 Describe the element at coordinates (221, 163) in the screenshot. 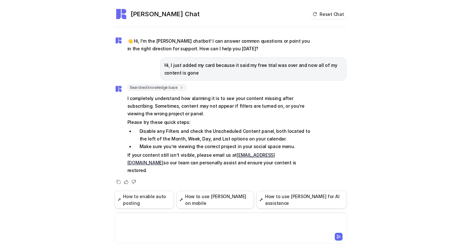

I see `p: If your content still isn’t visible, please email us at so our team can personally assist and ens...` at that location.